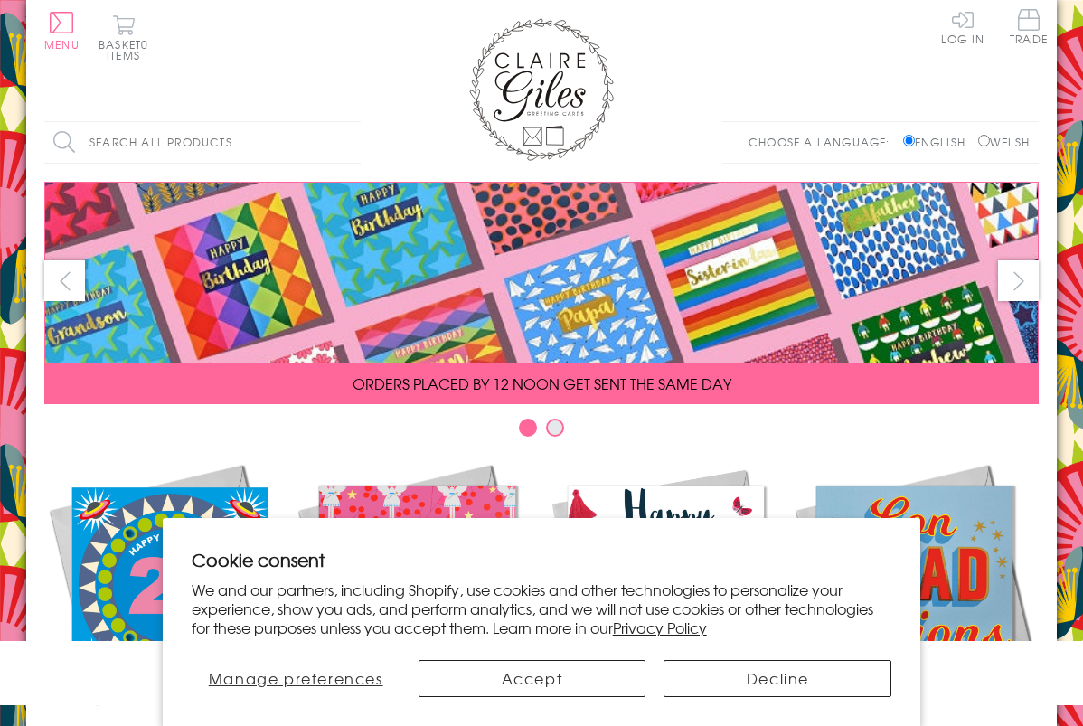 The height and width of the screenshot is (726, 1083). What do you see at coordinates (963, 26) in the screenshot?
I see `a: Log In` at bounding box center [963, 26].